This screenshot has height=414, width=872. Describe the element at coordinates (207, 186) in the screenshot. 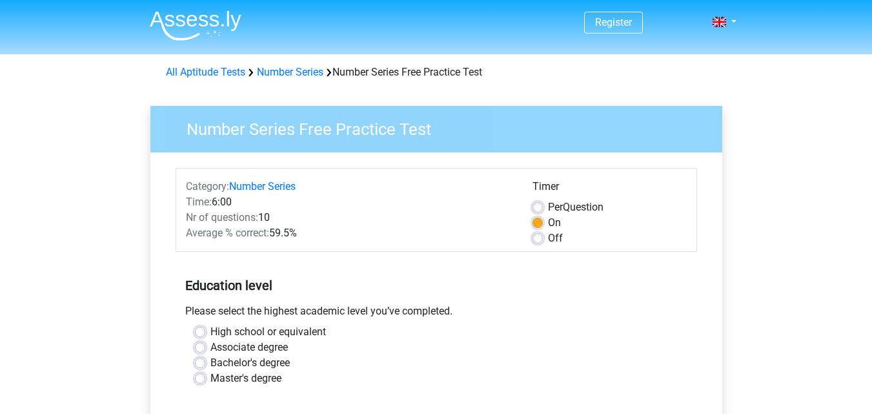

I see `span: Category:` at that location.